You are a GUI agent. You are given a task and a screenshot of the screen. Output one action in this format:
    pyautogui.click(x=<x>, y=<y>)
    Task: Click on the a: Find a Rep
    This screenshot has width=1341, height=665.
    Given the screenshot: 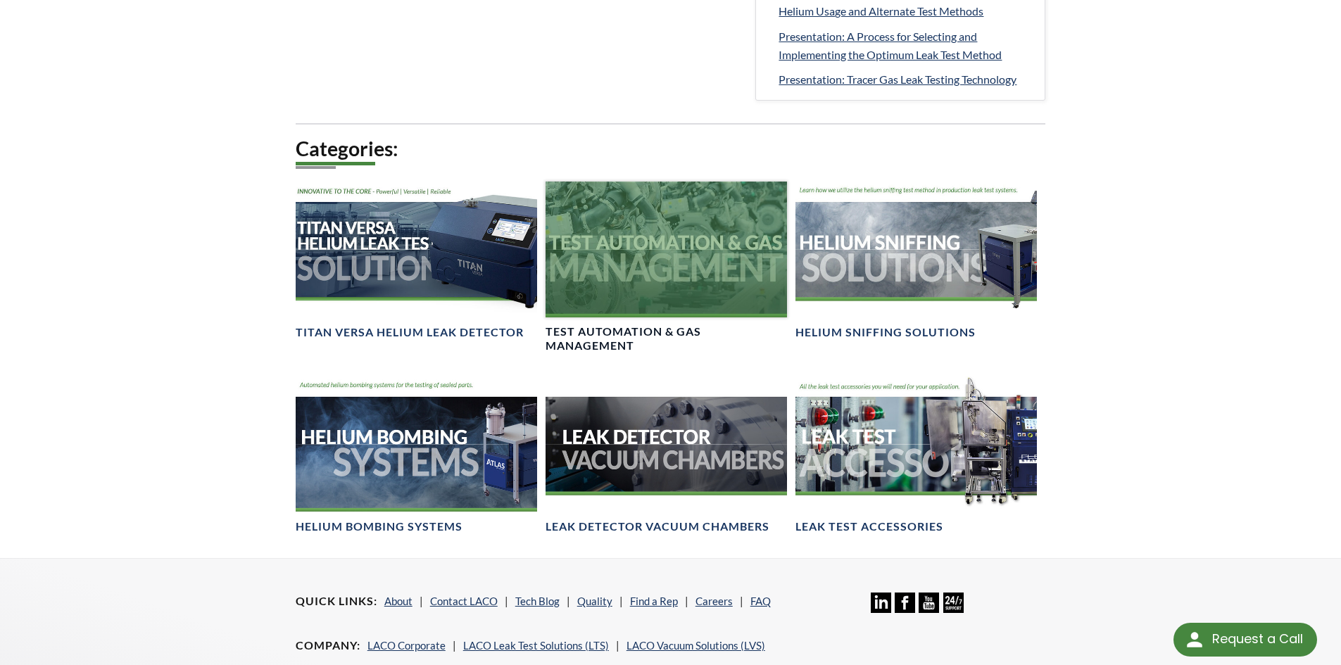 What is the action you would take?
    pyautogui.click(x=654, y=601)
    